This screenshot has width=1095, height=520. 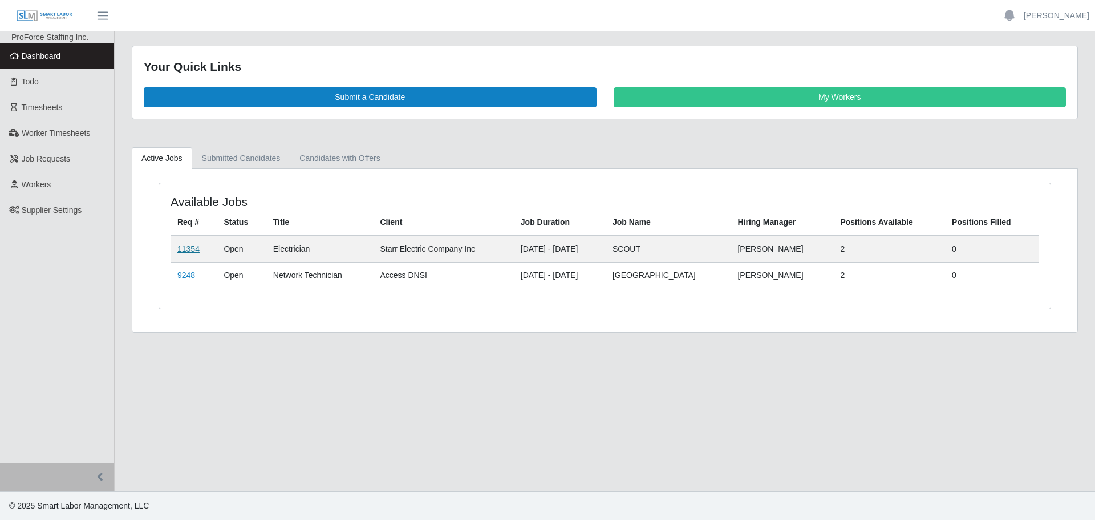 I want to click on span: Workers, so click(x=36, y=184).